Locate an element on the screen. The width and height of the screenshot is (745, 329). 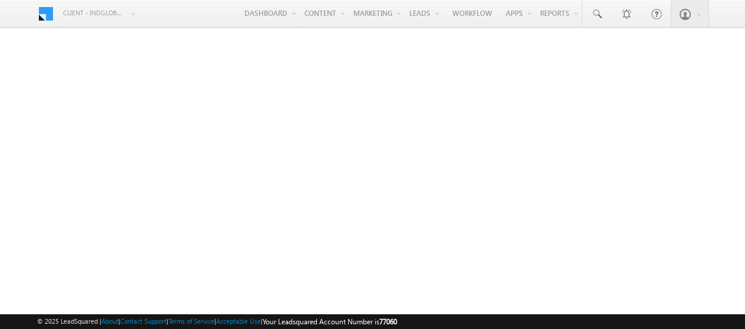
span: © 2025 LeadSquared | | | | | is located at coordinates (217, 322).